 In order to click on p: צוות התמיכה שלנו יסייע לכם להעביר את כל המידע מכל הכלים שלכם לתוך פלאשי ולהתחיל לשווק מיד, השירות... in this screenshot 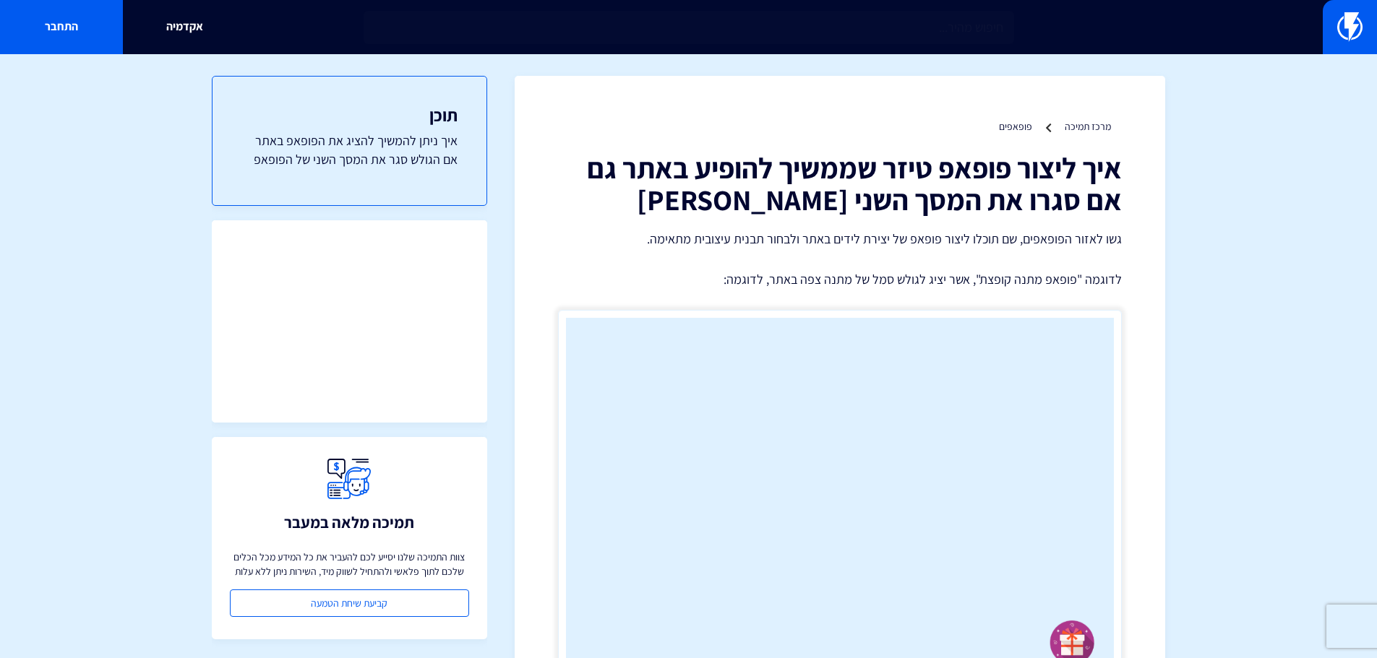, I will do `click(349, 564)`.